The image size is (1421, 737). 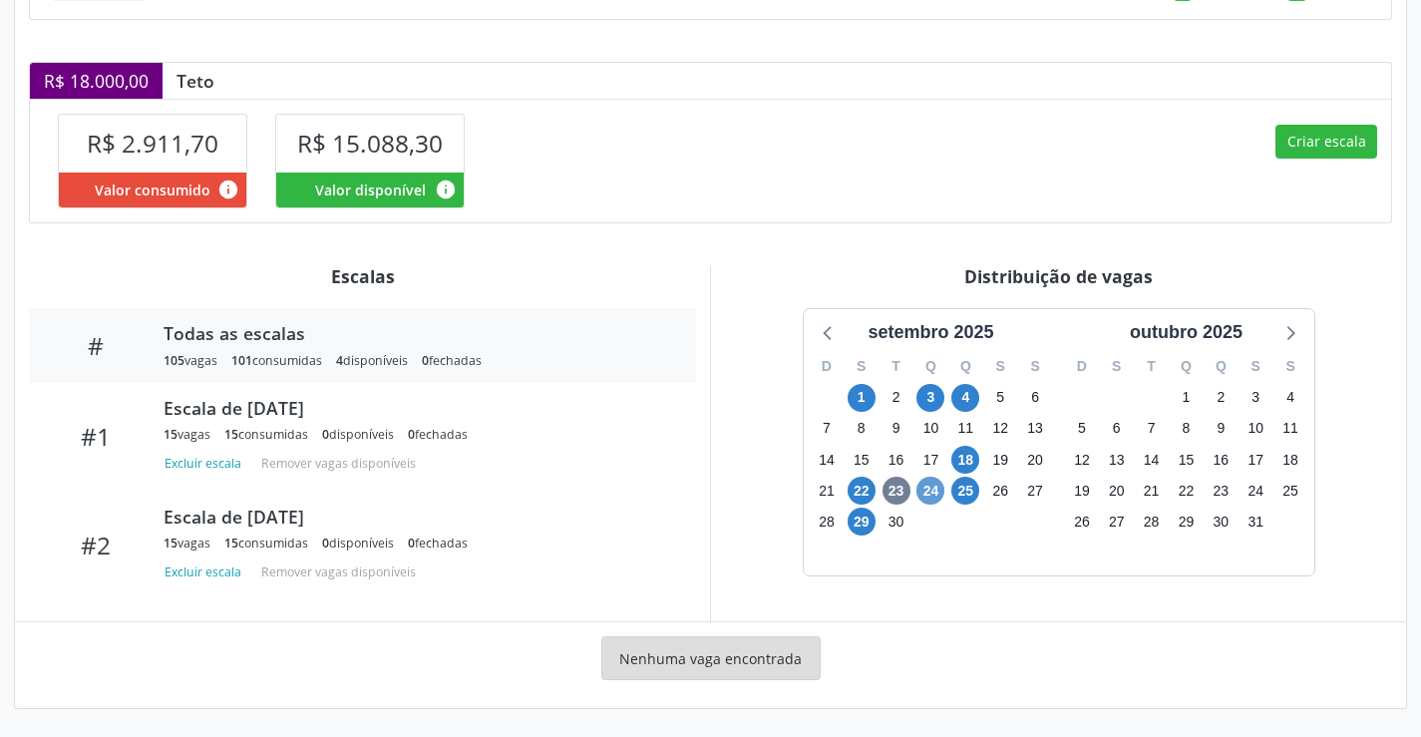 What do you see at coordinates (827, 460) in the screenshot?
I see `span: domingo, 14 de setembro de 2025` at bounding box center [827, 460].